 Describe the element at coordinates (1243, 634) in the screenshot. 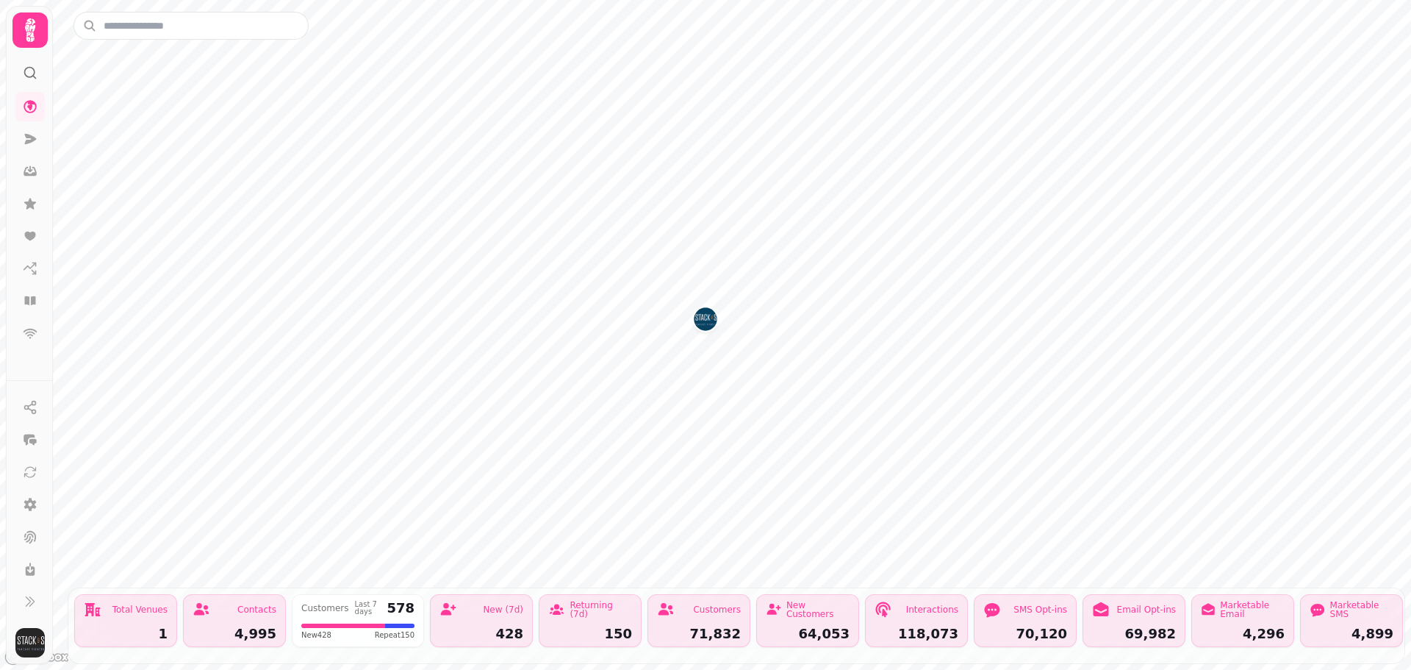

I see `div: 4,296` at that location.